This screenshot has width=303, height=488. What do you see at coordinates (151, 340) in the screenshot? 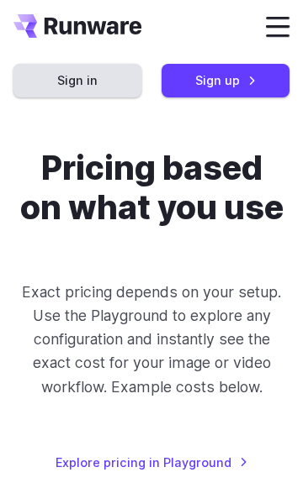
I see `p: Exact pricing depends on your setup. Use the Playground to explore any configuration and instantl...` at bounding box center [151, 340].